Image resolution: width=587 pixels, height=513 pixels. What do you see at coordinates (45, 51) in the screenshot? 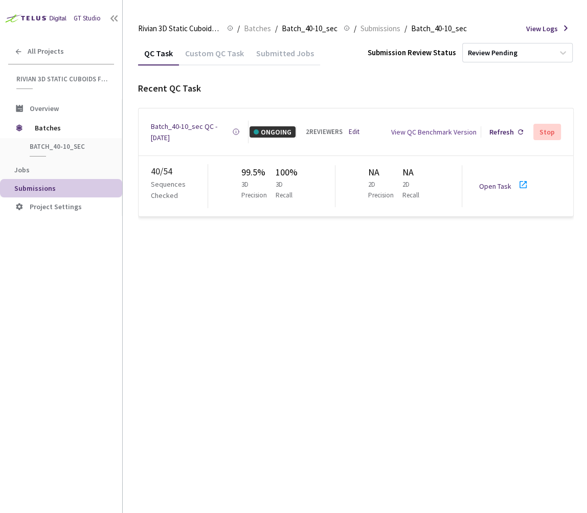
I see `span: All Projects` at bounding box center [45, 51].